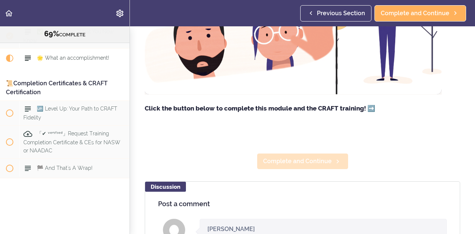 The image size is (475, 234). Describe the element at coordinates (65, 34) in the screenshot. I see `div: COMPLETE` at that location.